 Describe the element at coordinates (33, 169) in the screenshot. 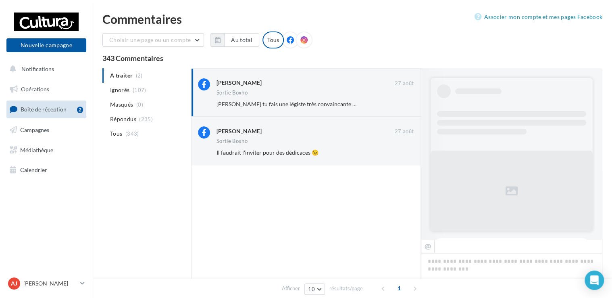

I see `span: Calendrier` at that location.